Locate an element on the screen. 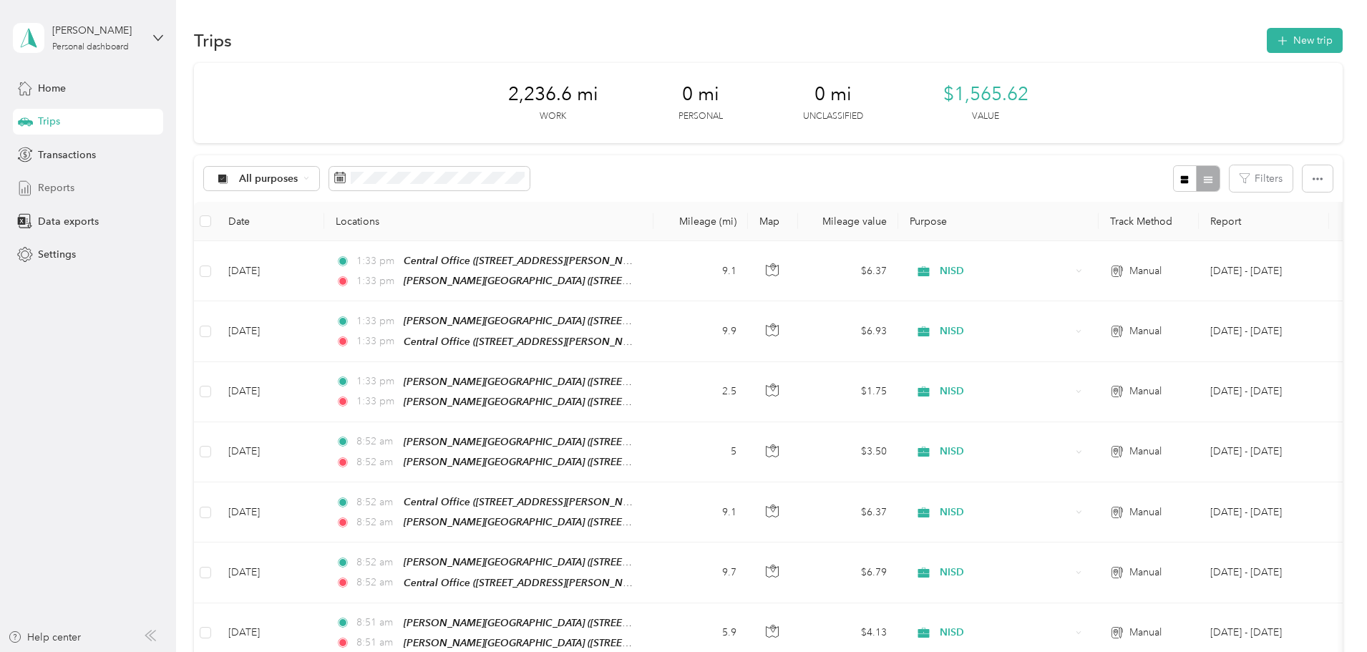 This screenshot has height=652, width=1367. button: Filters is located at coordinates (1261, 178).